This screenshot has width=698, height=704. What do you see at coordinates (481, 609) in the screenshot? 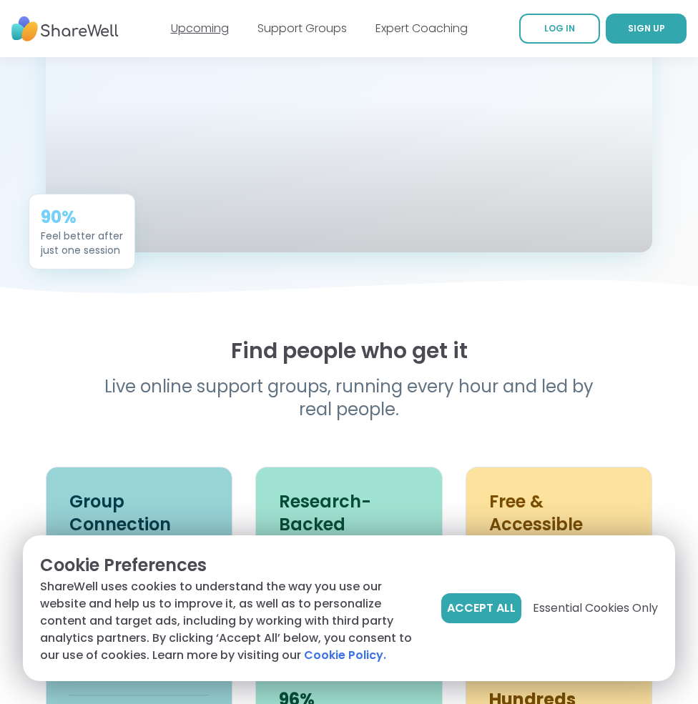
I see `span: Accept All` at bounding box center [481, 609].